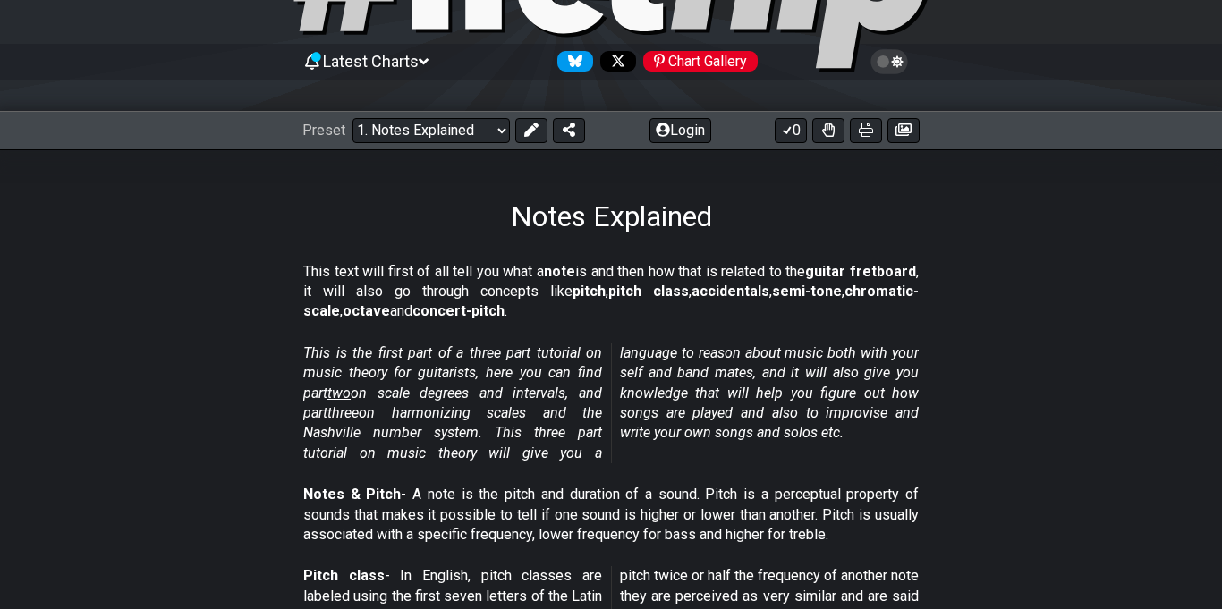 The image size is (1222, 609). What do you see at coordinates (866, 131) in the screenshot?
I see `button: Print` at bounding box center [866, 131].